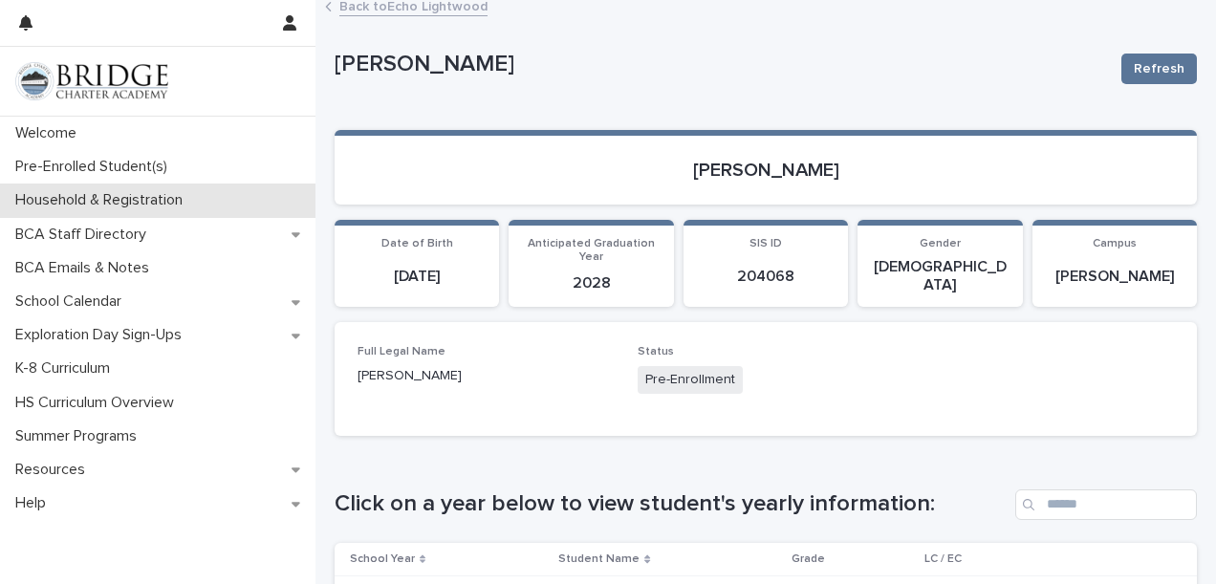  Describe the element at coordinates (66, 368) in the screenshot. I see `p: K-8 Curriculum` at that location.